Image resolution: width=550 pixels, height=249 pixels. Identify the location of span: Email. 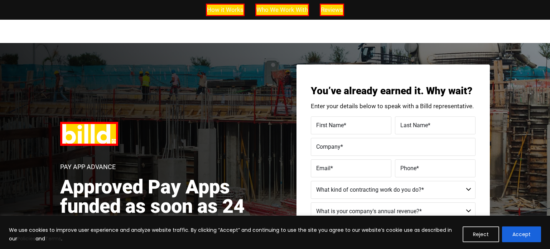
(323, 168).